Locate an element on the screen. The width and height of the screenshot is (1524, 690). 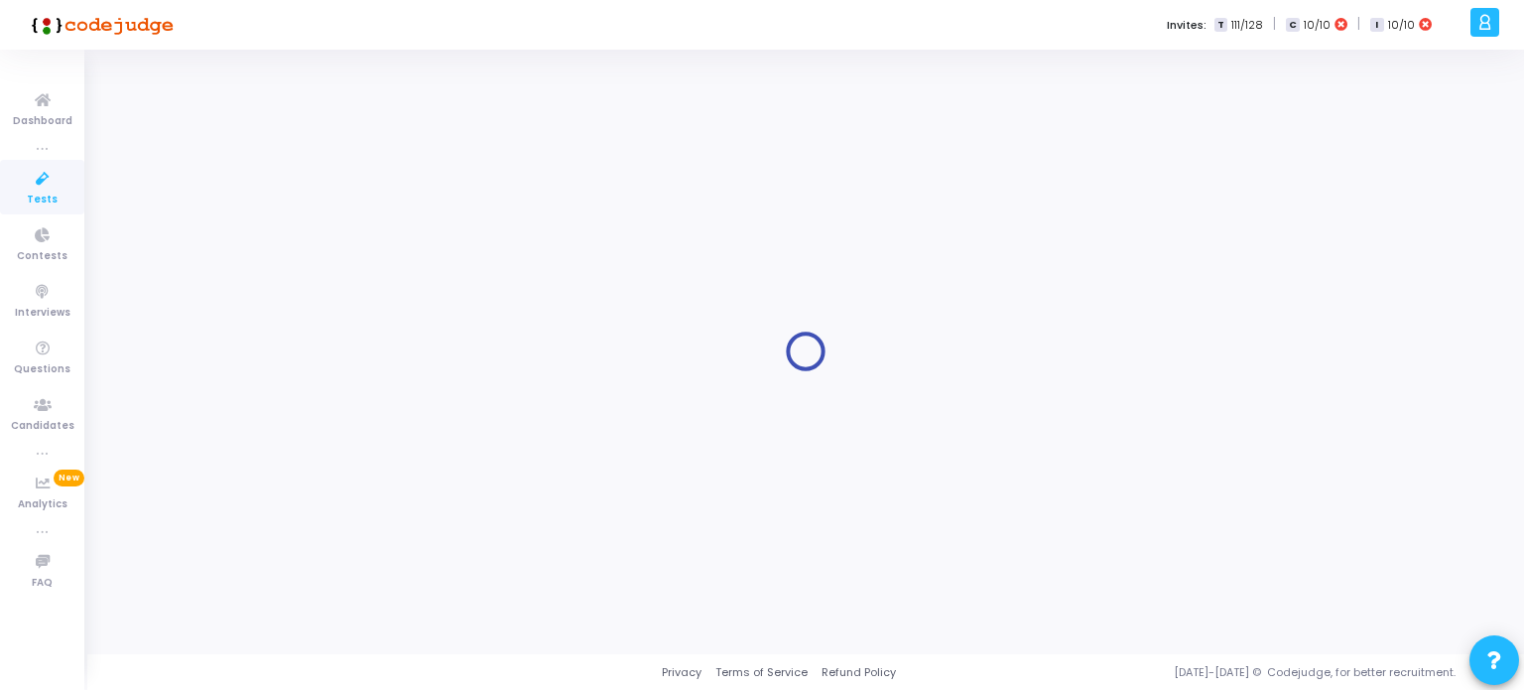
span: Contests is located at coordinates (42, 256).